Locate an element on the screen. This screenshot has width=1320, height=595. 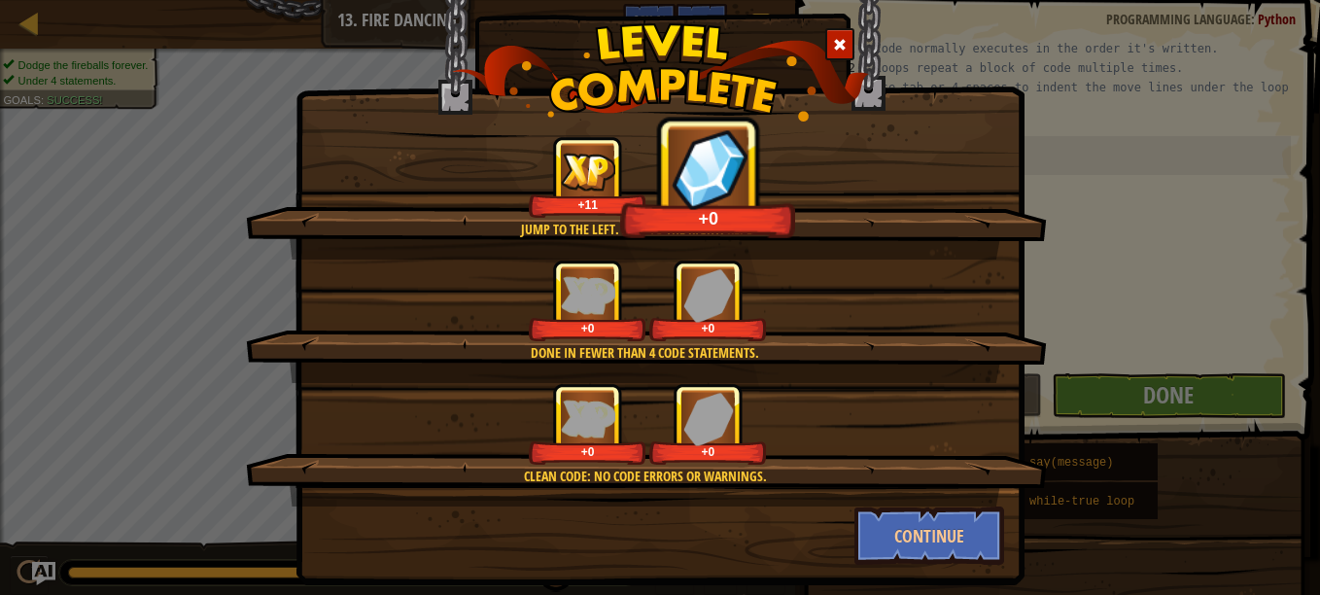
img: level_complete.png is located at coordinates (660, 72).